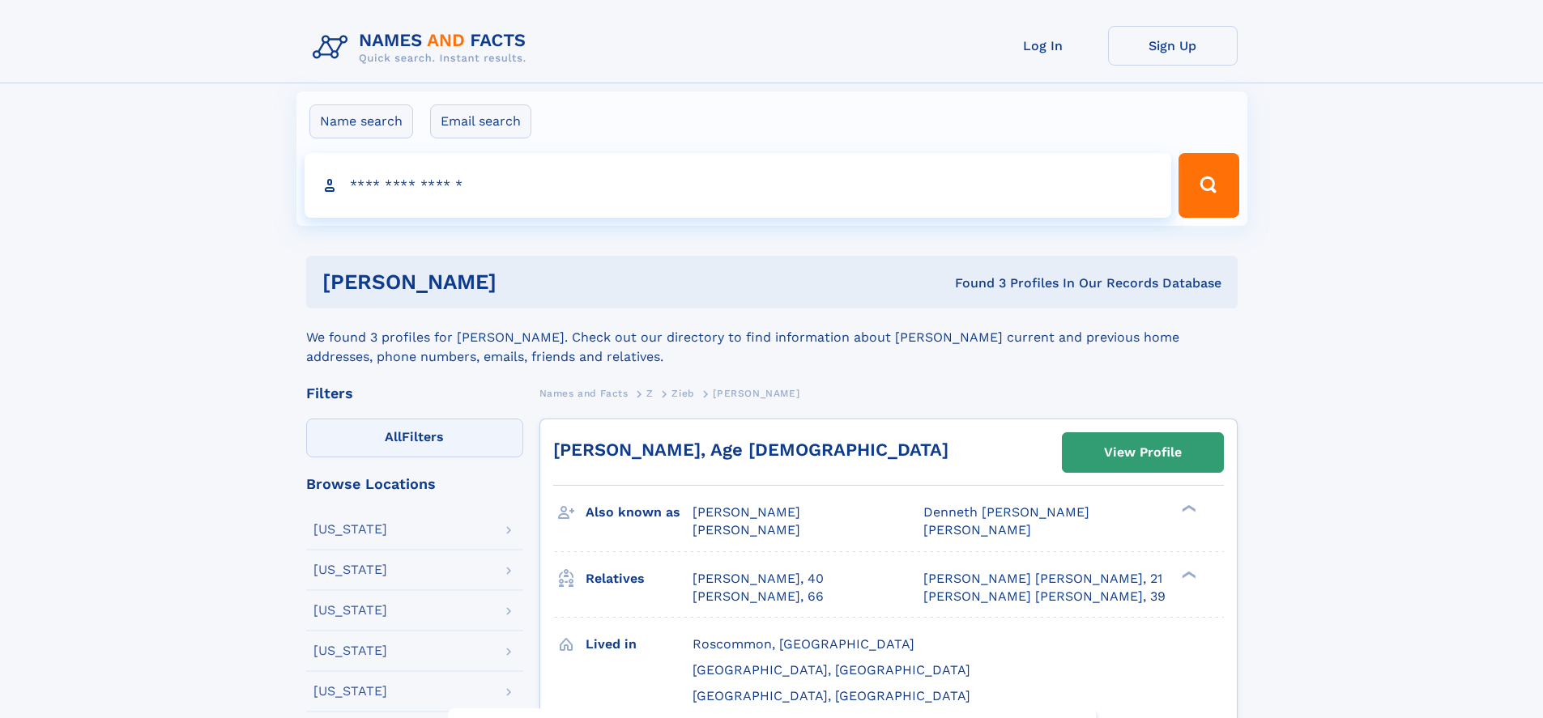 This screenshot has height=718, width=1543. What do you see at coordinates (1043, 45) in the screenshot?
I see `a: Log In` at bounding box center [1043, 45].